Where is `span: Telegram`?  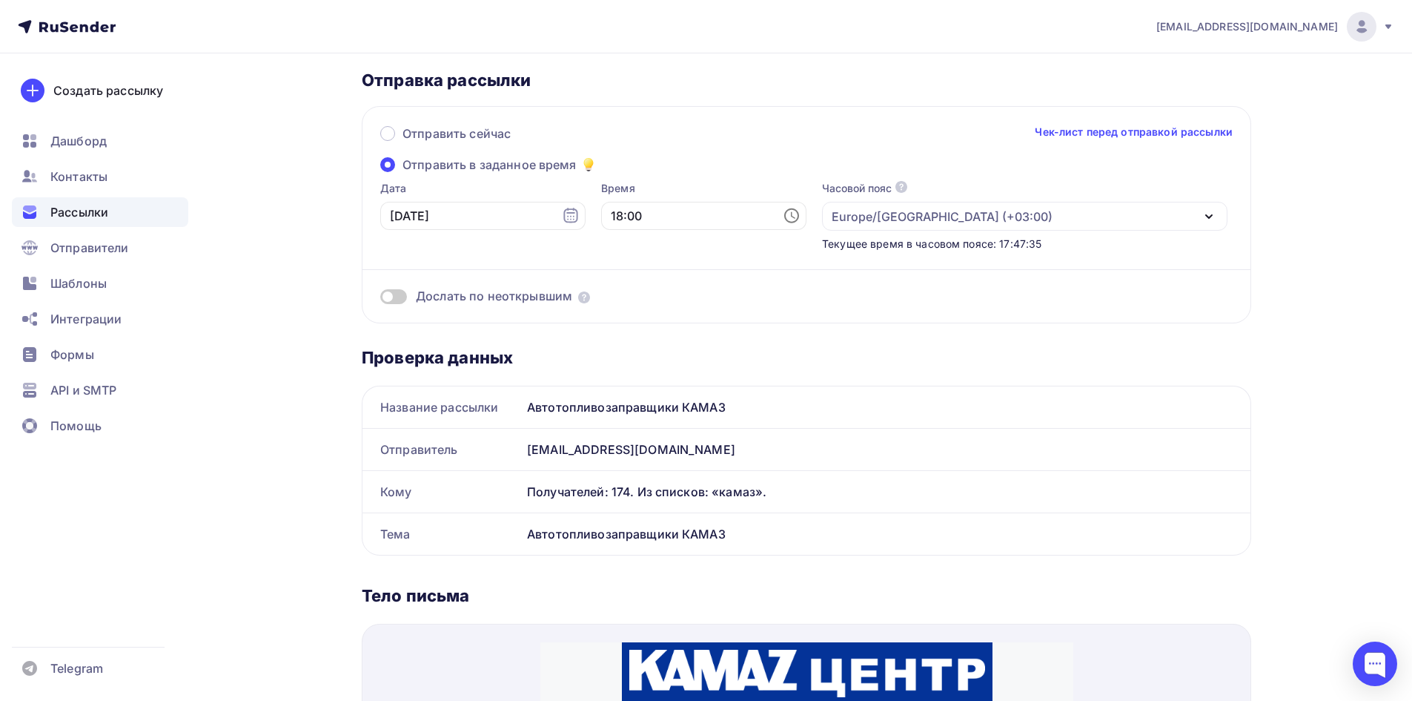
span: Telegram is located at coordinates (76, 668).